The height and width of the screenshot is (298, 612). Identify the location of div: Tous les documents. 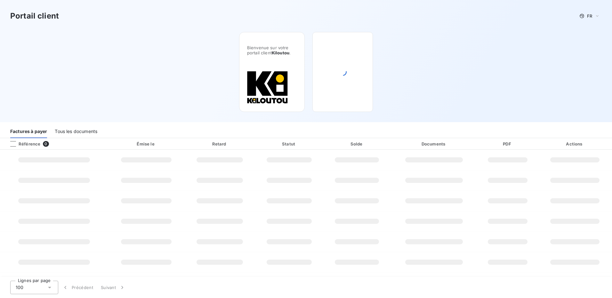
(76, 131).